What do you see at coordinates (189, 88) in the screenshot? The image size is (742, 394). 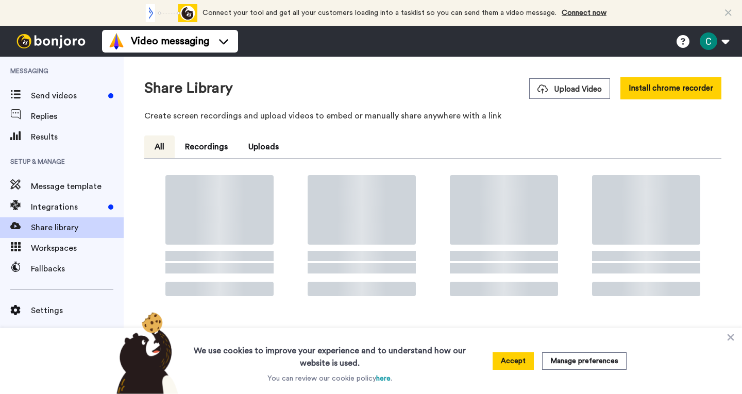 I see `h1: Share Library` at bounding box center [189, 88].